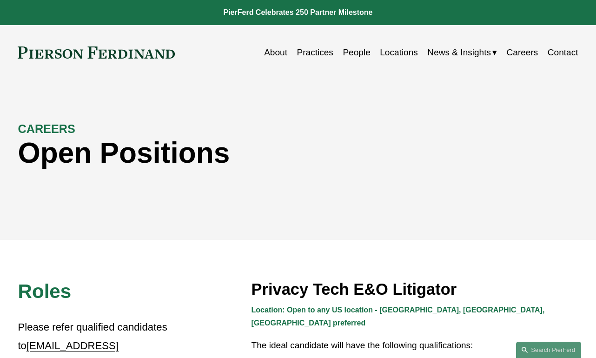 The height and width of the screenshot is (358, 596). I want to click on a: Locations, so click(399, 53).